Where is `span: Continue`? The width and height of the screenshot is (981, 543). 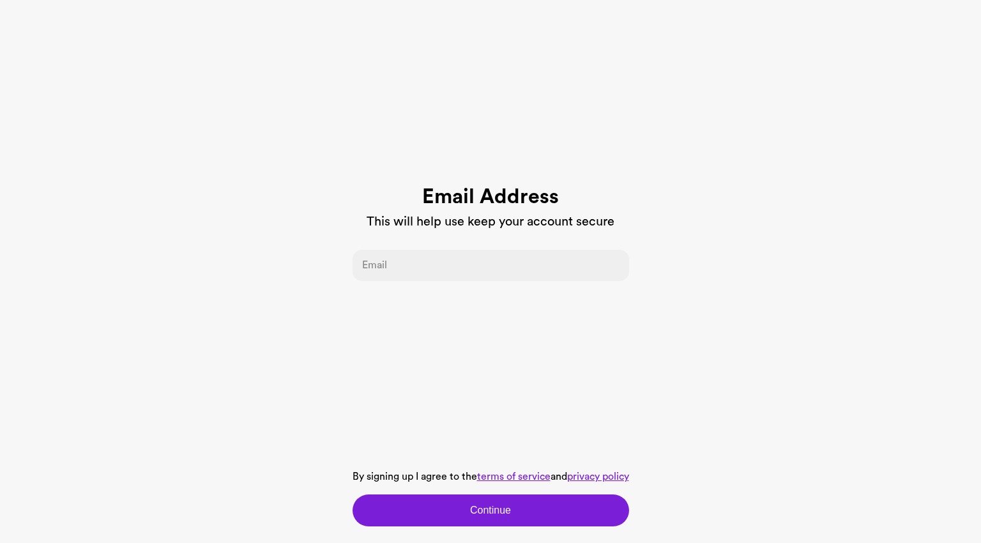 span: Continue is located at coordinates (491, 510).